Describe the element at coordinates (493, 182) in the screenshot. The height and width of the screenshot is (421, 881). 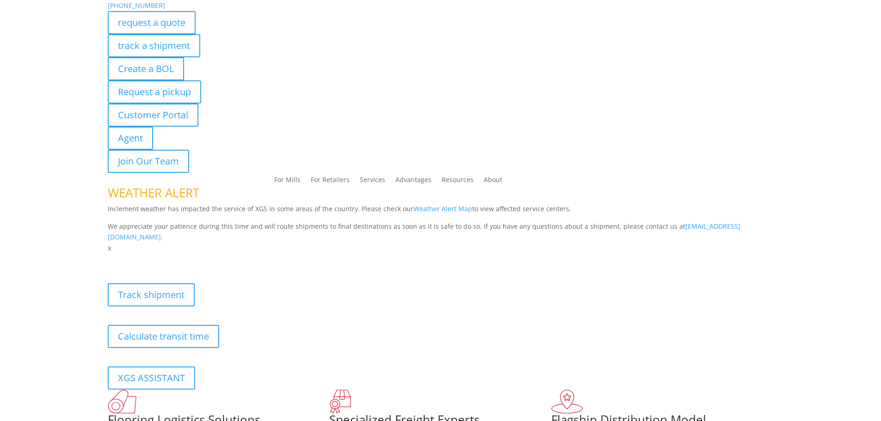
I see `a: About` at that location.